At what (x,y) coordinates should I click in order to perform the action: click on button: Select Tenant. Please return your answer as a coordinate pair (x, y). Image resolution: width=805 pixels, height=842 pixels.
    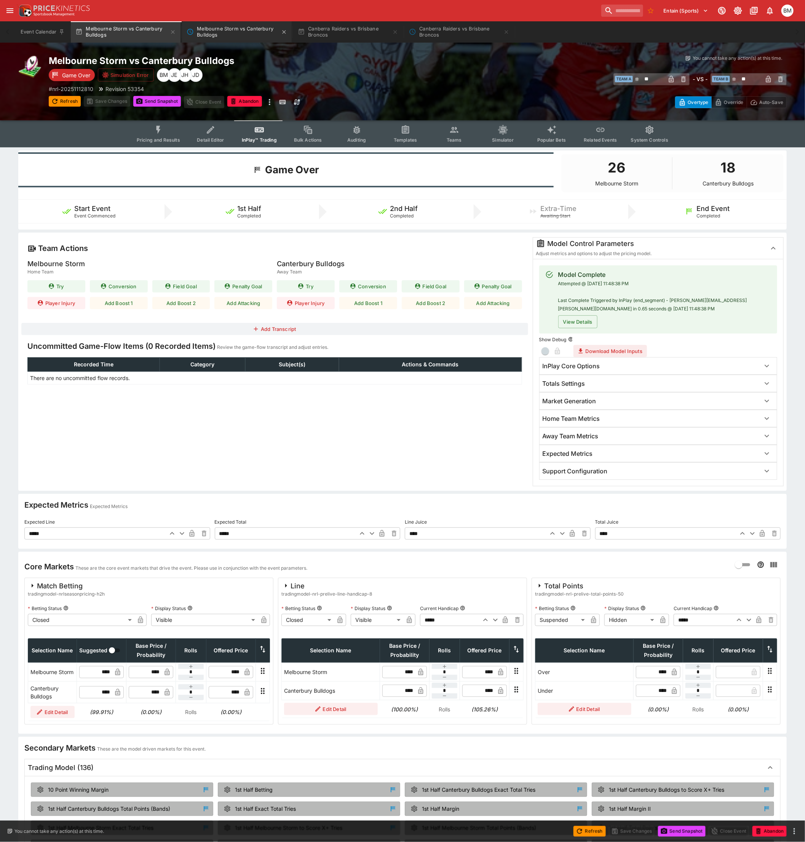
    Looking at the image, I should click on (686, 11).